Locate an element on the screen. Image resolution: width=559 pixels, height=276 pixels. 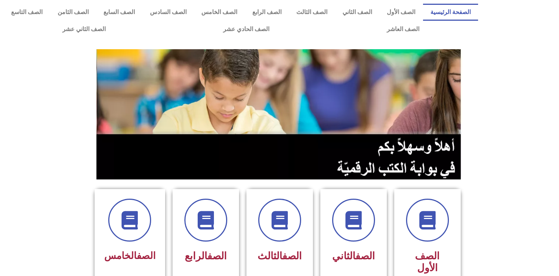
a: الصف الحادي عشر is located at coordinates (246, 29).